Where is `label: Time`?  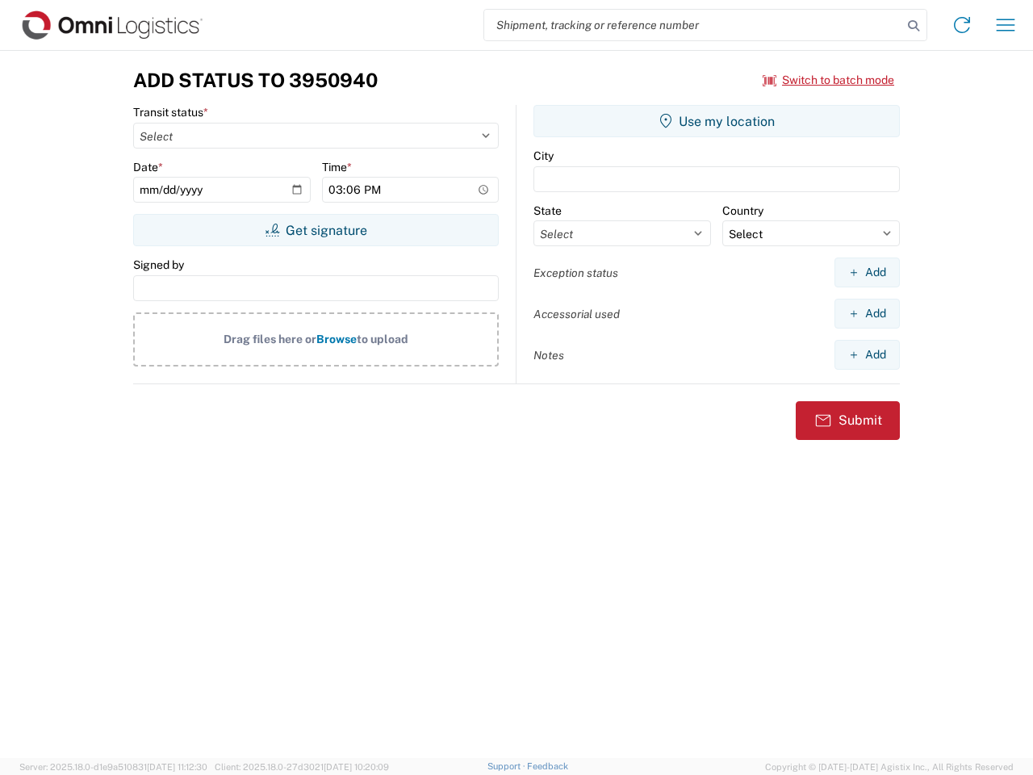
label: Time is located at coordinates (336, 167).